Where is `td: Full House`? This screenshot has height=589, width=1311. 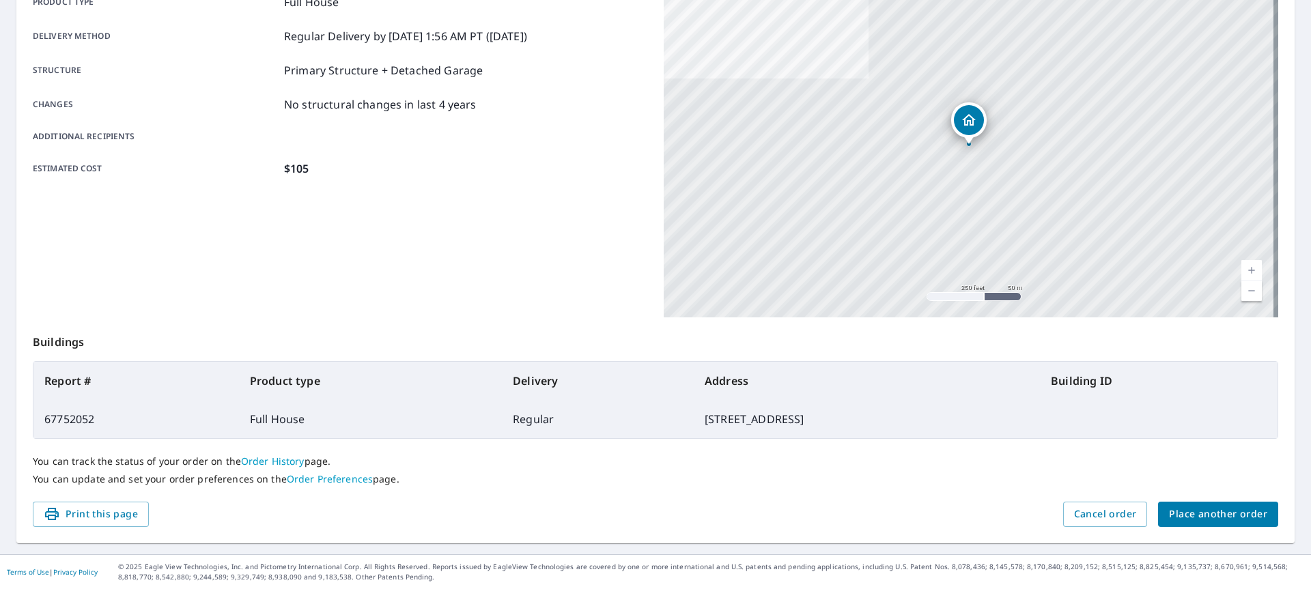
td: Full House is located at coordinates (370, 419).